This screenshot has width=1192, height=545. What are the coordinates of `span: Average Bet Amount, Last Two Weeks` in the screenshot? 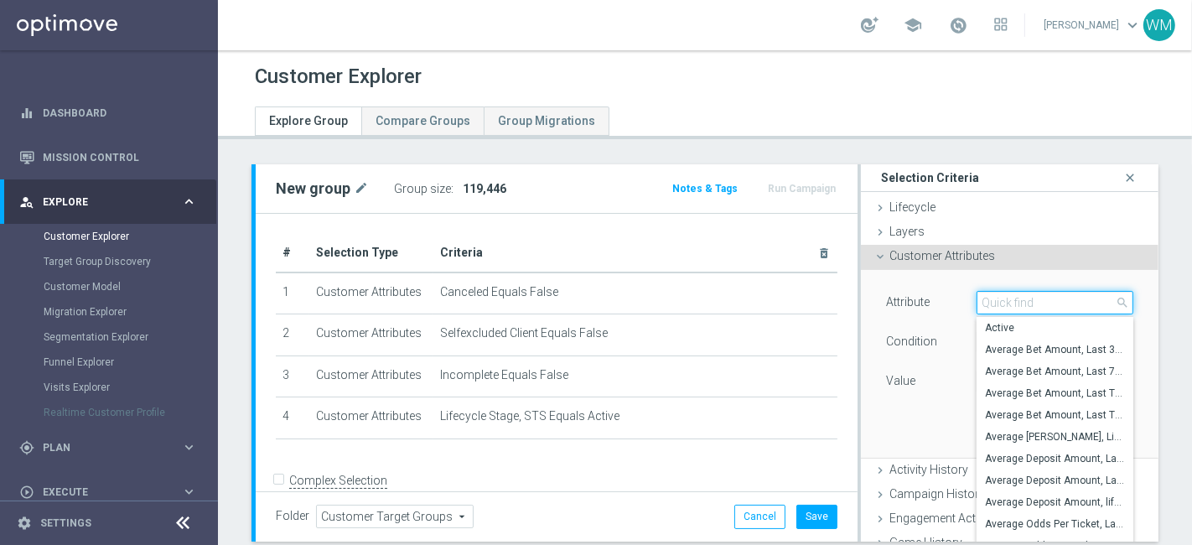 It's located at (1055, 415).